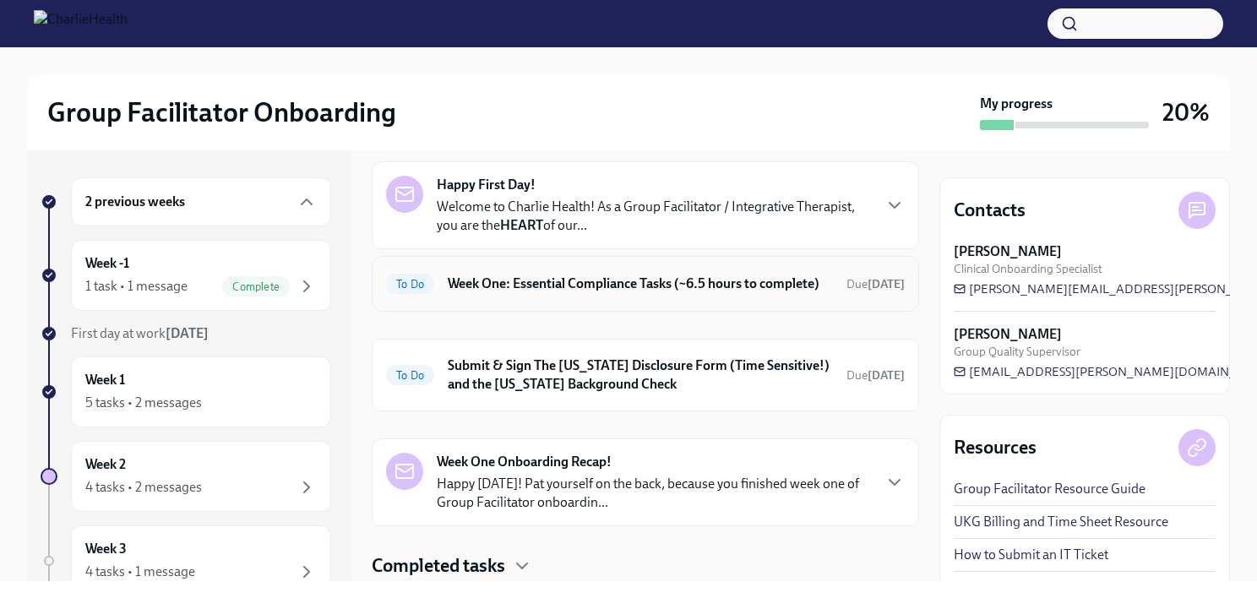 This screenshot has height=598, width=1257. What do you see at coordinates (106, 464) in the screenshot?
I see `h6: Week 2` at bounding box center [106, 464].